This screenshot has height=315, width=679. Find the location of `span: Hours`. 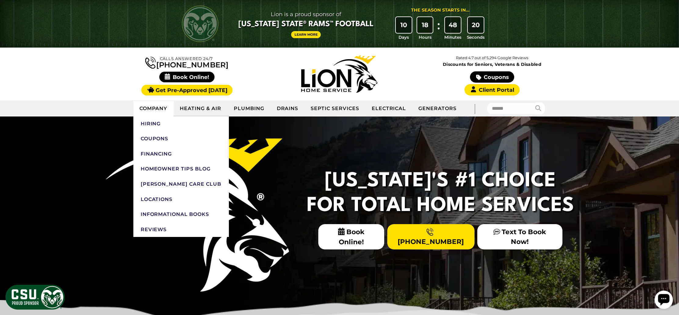

span: Hours is located at coordinates (425, 37).